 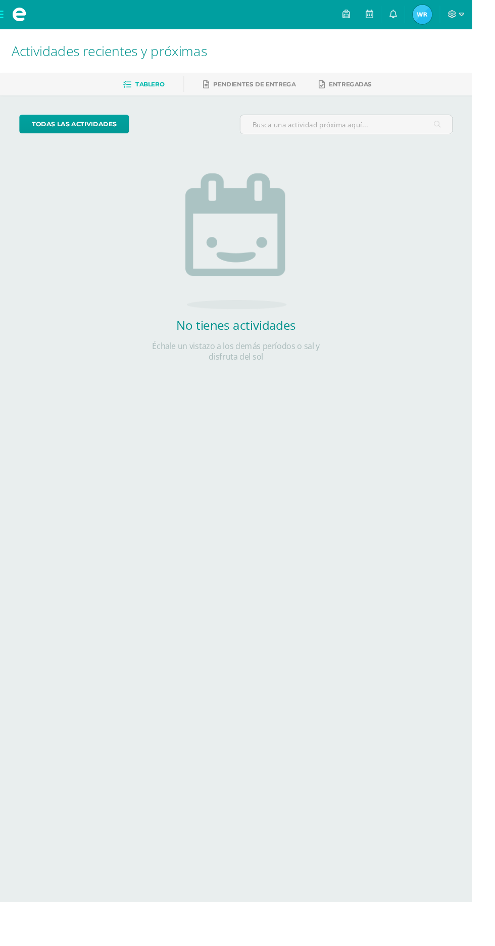 I want to click on a: Tablero, so click(x=151, y=88).